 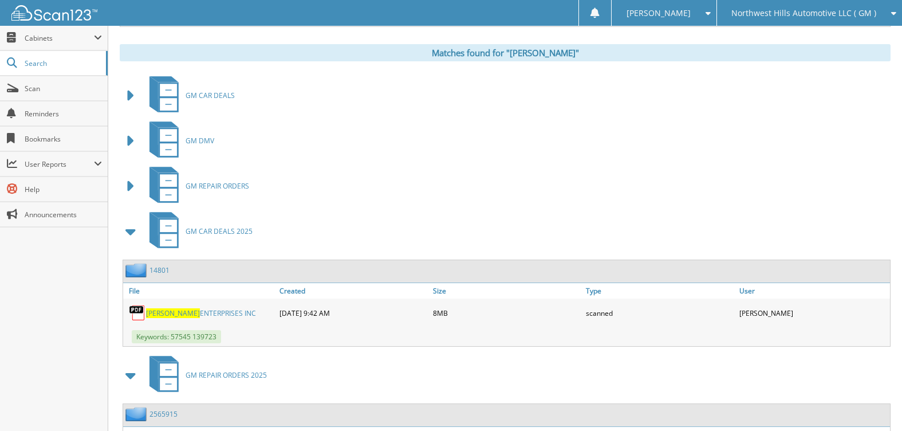 I want to click on span: User Reports, so click(x=59, y=164).